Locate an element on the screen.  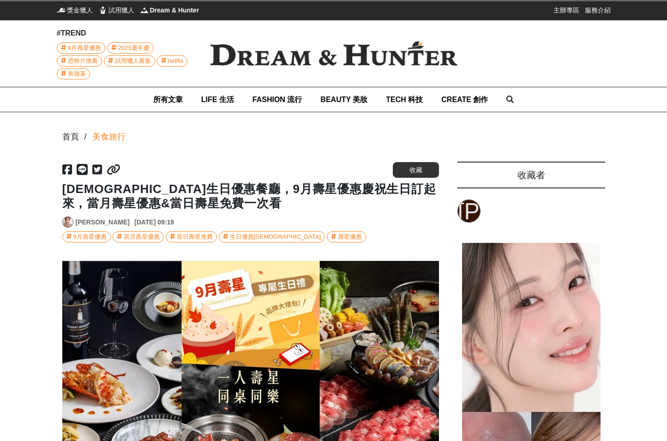
img: 獎金獵人 is located at coordinates (61, 10).